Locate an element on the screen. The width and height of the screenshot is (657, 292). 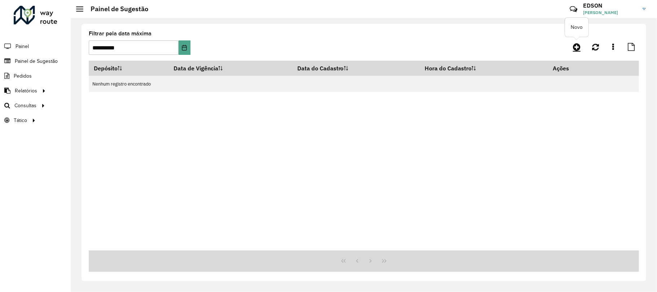
span: Consultas is located at coordinates (25, 105).